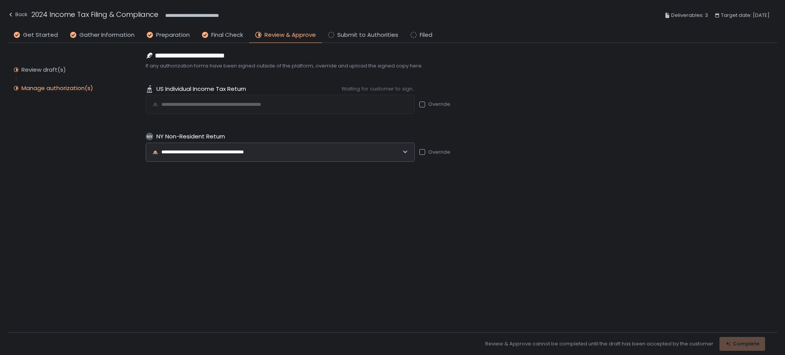 The width and height of the screenshot is (785, 355). Describe the element at coordinates (149, 136) in the screenshot. I see `text: NY` at that location.